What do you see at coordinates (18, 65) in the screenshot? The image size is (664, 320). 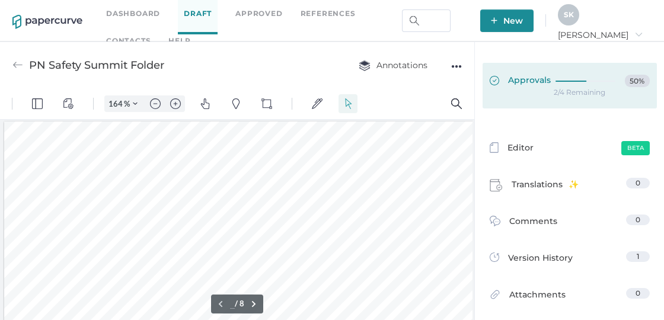 I see `img: back-arrow-grey.72011ae3.svg` at bounding box center [18, 65].